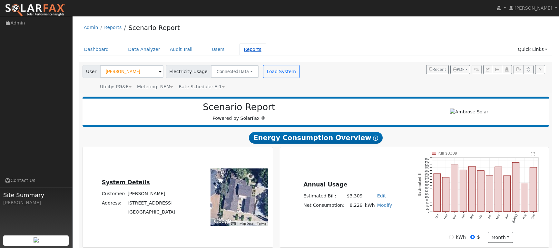  What do you see at coordinates (382, 196) in the screenshot?
I see `a: Edit` at bounding box center [382, 196].